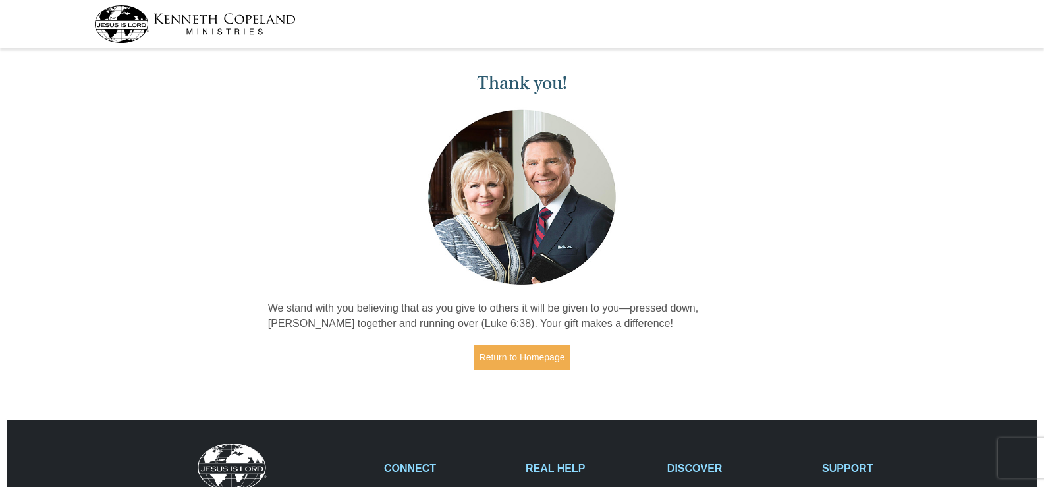 The height and width of the screenshot is (487, 1044). I want to click on h1: Thank you!, so click(522, 83).